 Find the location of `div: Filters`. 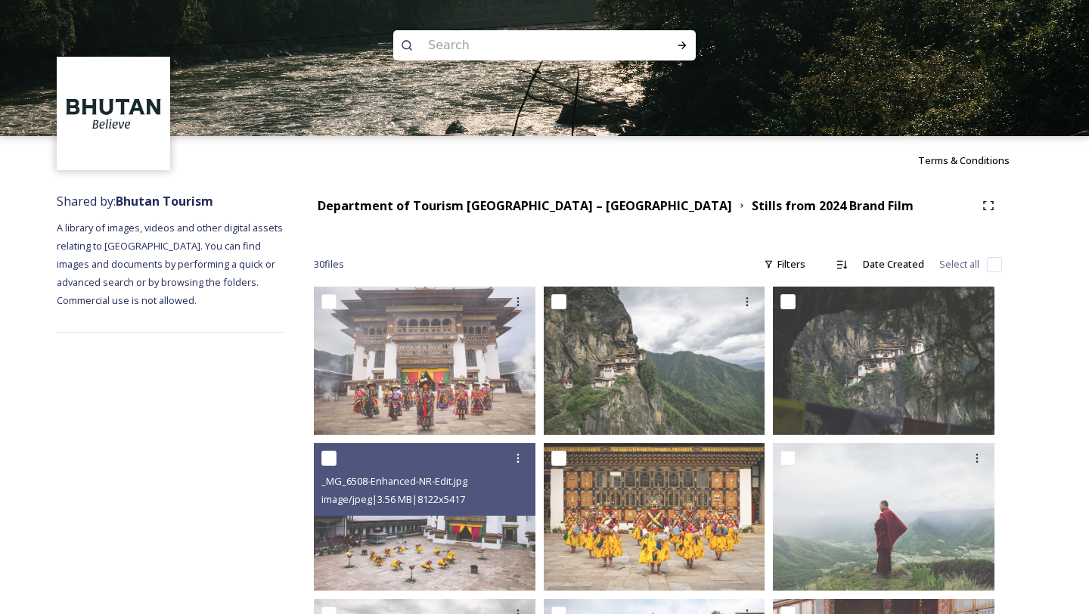

div: Filters is located at coordinates (784, 264).